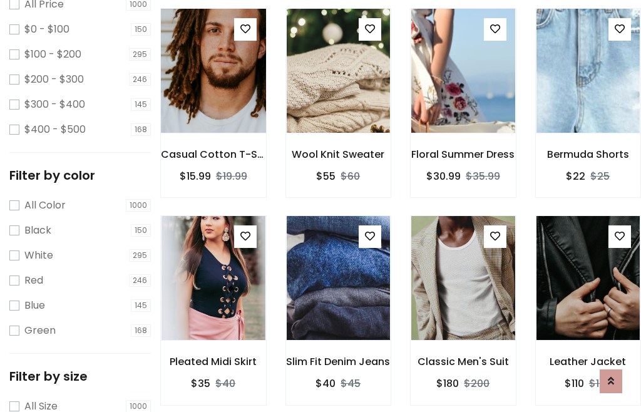 The height and width of the screenshot is (412, 641). What do you see at coordinates (444, 176) in the screenshot?
I see `h6: $30.99` at bounding box center [444, 176].